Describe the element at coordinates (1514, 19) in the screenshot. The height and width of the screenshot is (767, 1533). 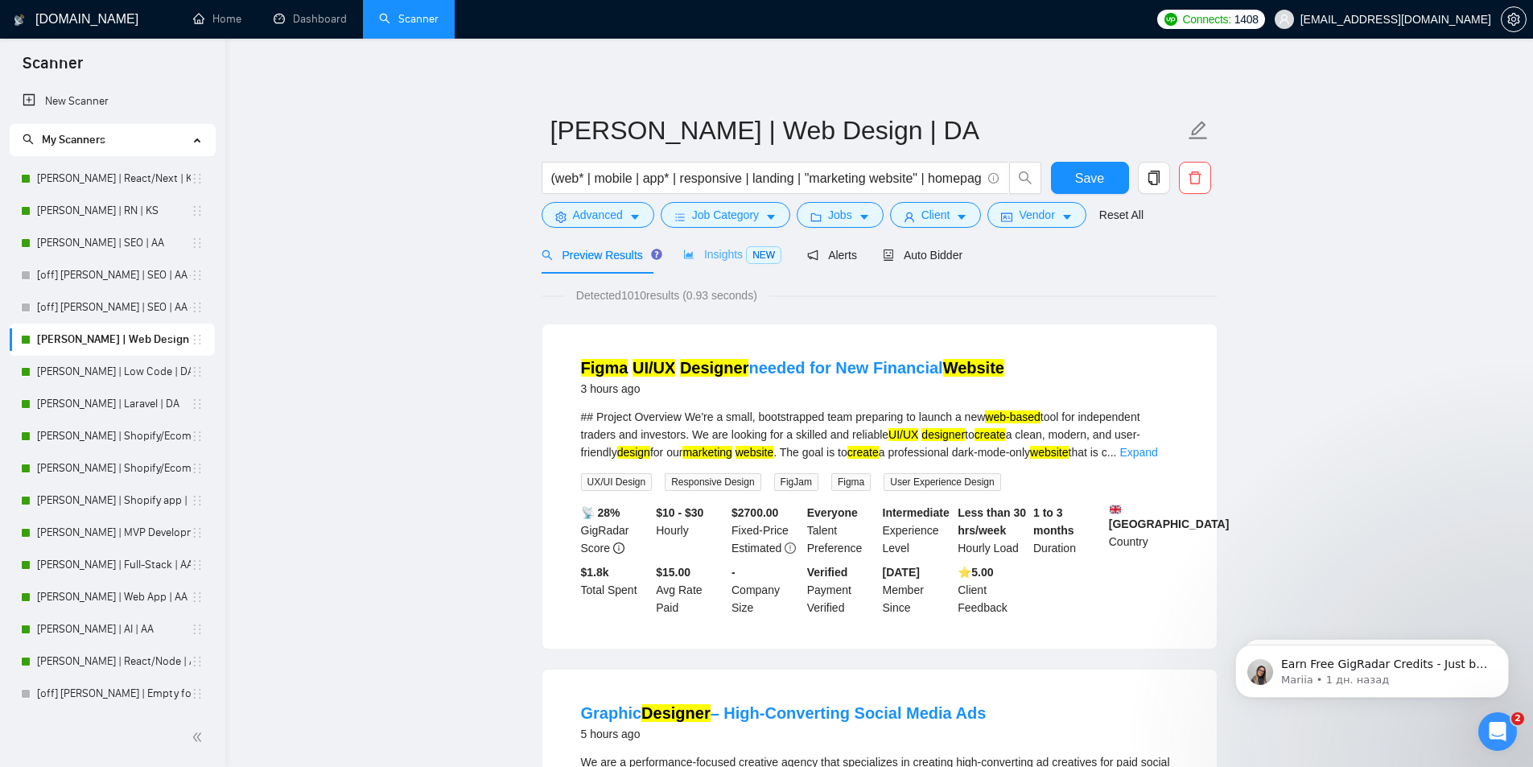
I see `a: setting` at that location.